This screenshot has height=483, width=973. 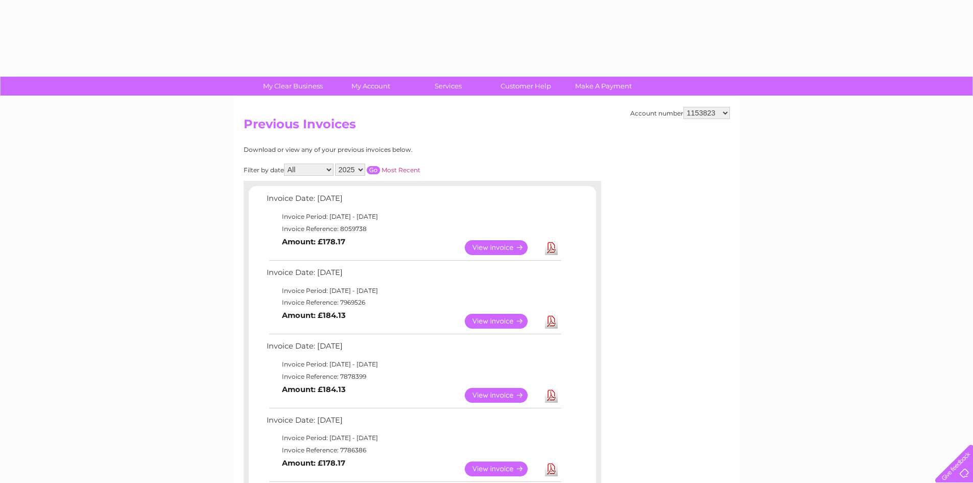 I want to click on a: Most Recent, so click(x=401, y=170).